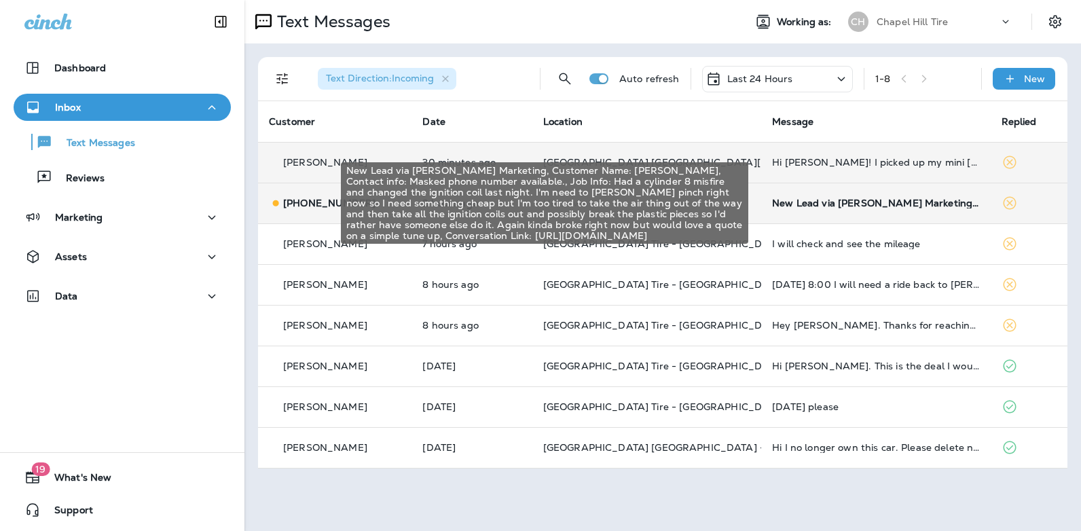  What do you see at coordinates (282, 79) in the screenshot?
I see `button: Filters` at bounding box center [282, 79].